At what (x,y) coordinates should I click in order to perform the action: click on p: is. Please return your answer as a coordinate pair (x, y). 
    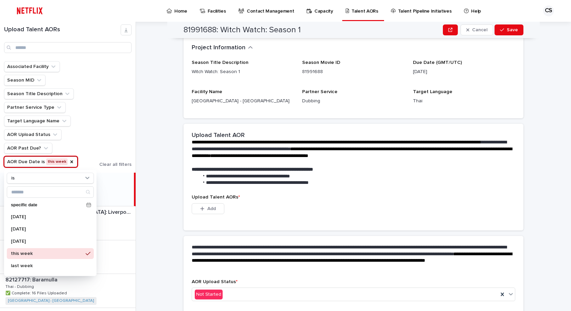
    Looking at the image, I should click on (13, 178).